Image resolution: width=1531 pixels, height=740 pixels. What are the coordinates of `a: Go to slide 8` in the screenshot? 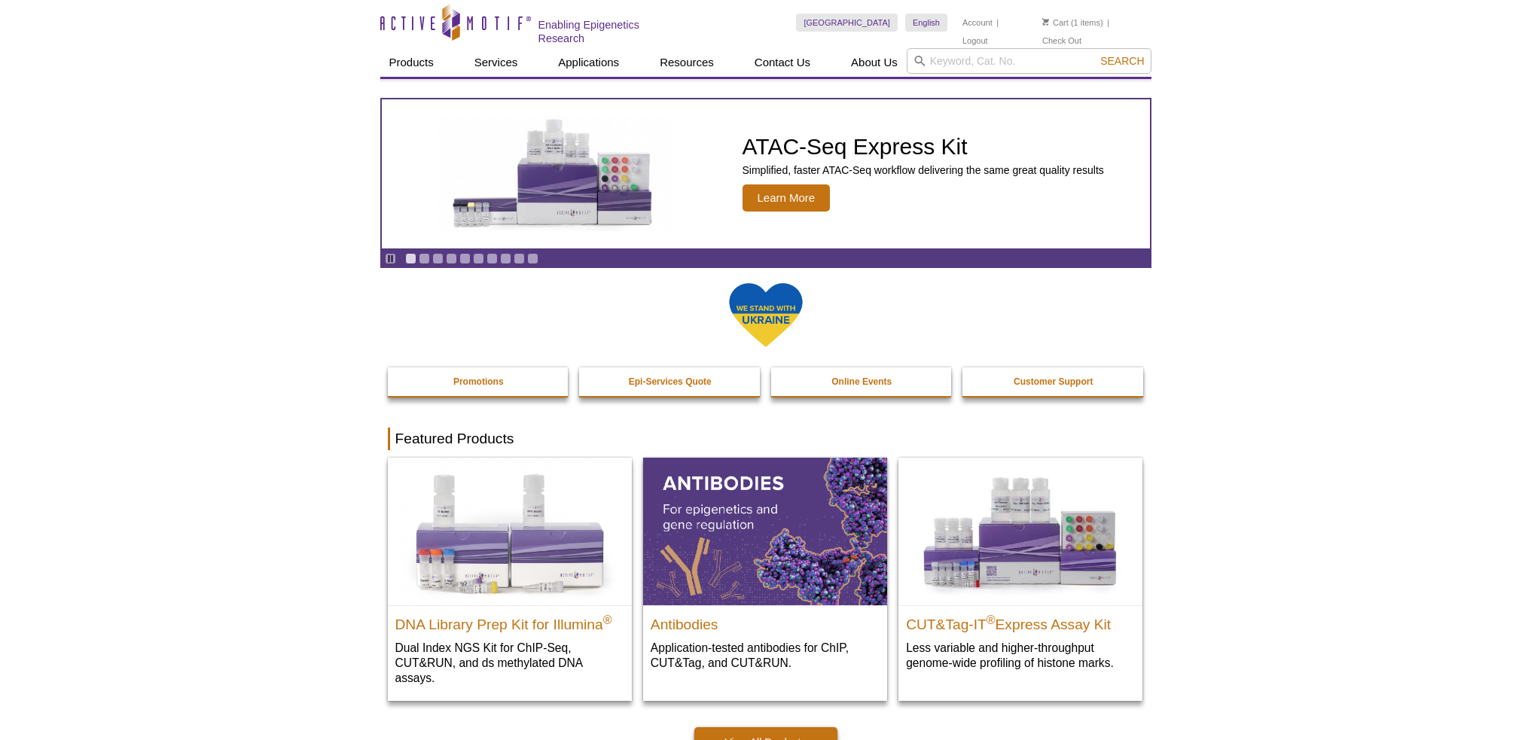 It's located at (505, 258).